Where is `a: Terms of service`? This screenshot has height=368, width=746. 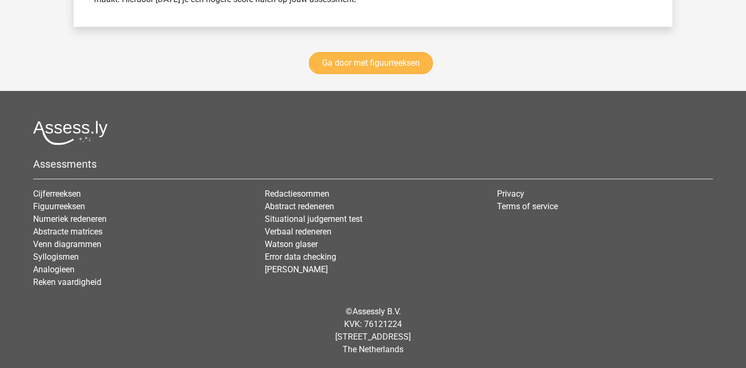
a: Terms of service is located at coordinates (527, 206).